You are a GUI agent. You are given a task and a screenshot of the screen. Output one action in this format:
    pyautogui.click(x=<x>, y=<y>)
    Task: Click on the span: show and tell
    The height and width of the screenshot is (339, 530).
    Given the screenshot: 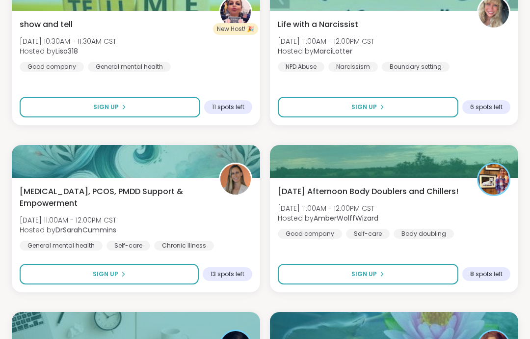 What is the action you would take?
    pyautogui.click(x=46, y=25)
    